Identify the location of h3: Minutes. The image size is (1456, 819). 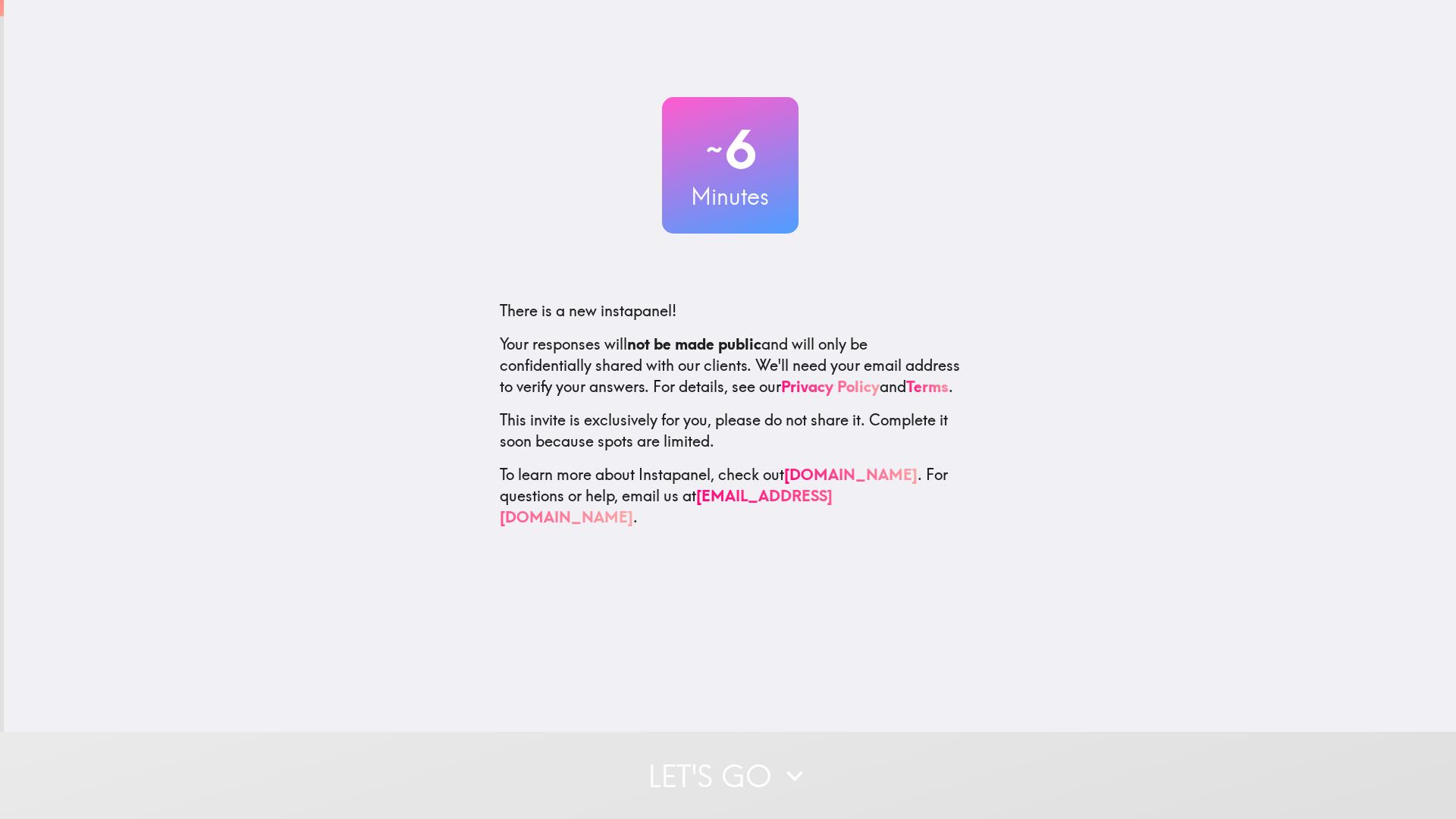
(730, 197).